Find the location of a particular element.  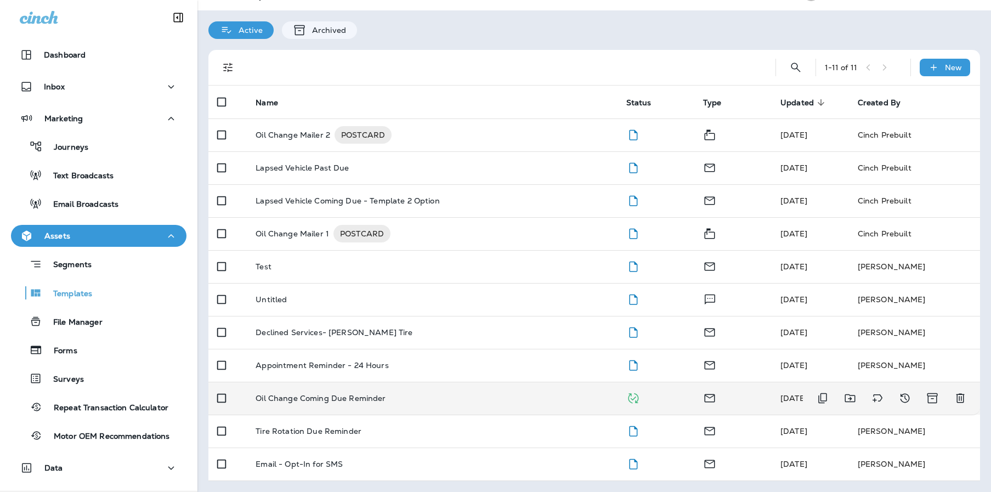

p: Oil Change Coming Due Reminder is located at coordinates (320, 398).